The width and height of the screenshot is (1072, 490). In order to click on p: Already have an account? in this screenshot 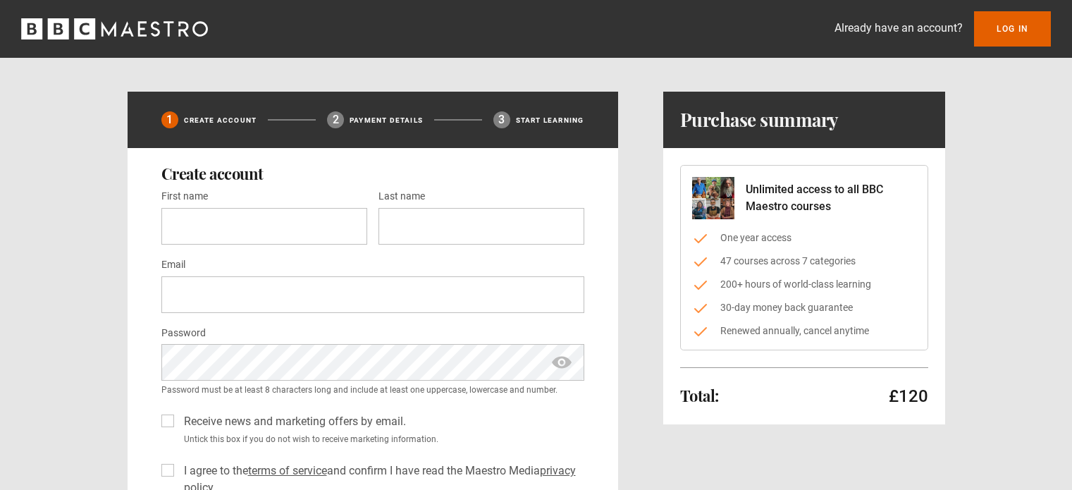, I will do `click(898, 28)`.